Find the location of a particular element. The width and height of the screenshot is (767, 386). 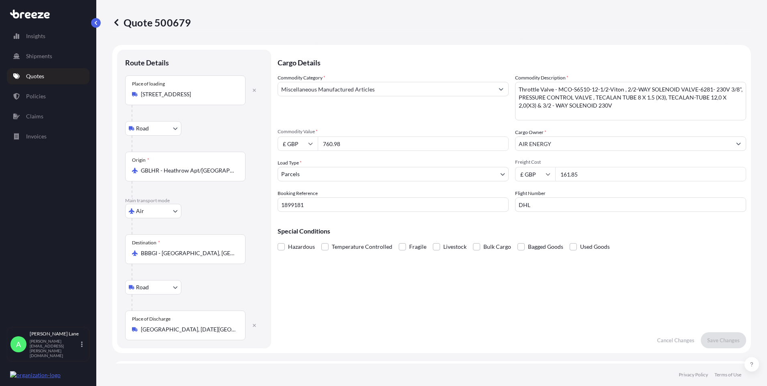

a: Insights is located at coordinates (48, 36).